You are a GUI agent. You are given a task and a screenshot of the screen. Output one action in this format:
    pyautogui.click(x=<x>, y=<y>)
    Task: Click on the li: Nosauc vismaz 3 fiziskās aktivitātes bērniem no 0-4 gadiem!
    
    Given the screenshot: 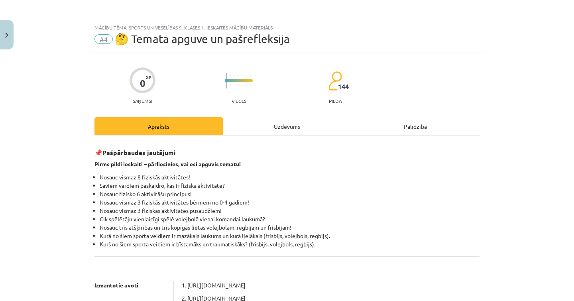 What is the action you would take?
    pyautogui.click(x=289, y=202)
    